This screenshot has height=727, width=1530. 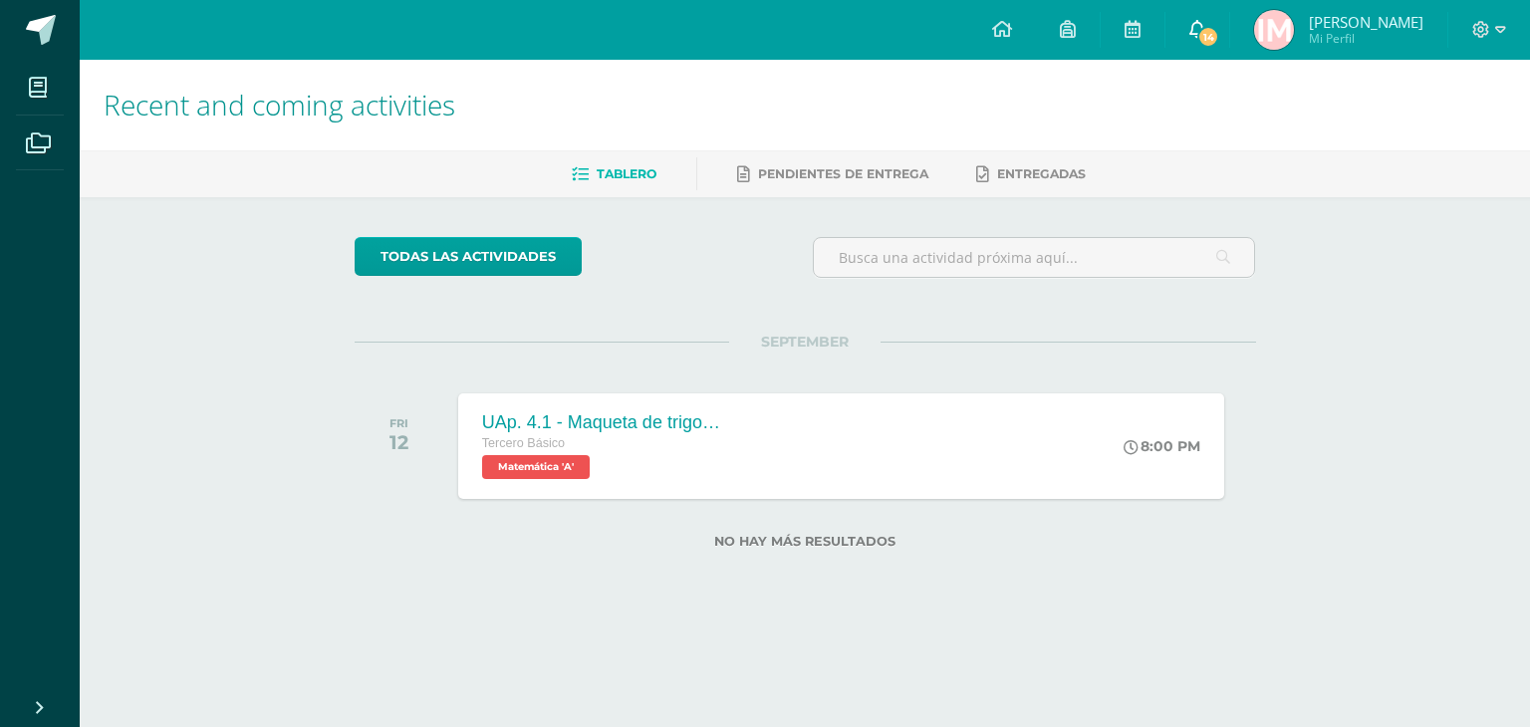 What do you see at coordinates (398, 442) in the screenshot?
I see `div: 12` at bounding box center [398, 442].